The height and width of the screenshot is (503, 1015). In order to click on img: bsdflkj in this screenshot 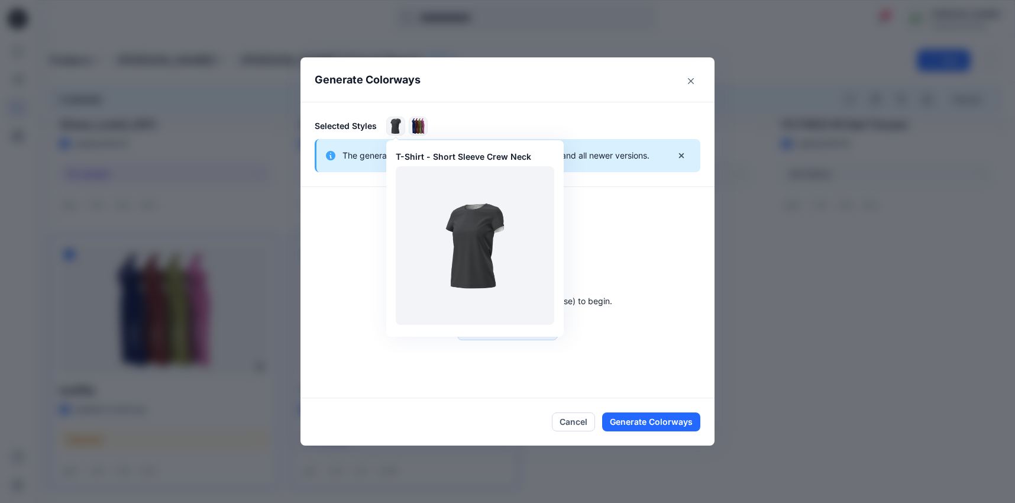, I will do `click(418, 126)`.